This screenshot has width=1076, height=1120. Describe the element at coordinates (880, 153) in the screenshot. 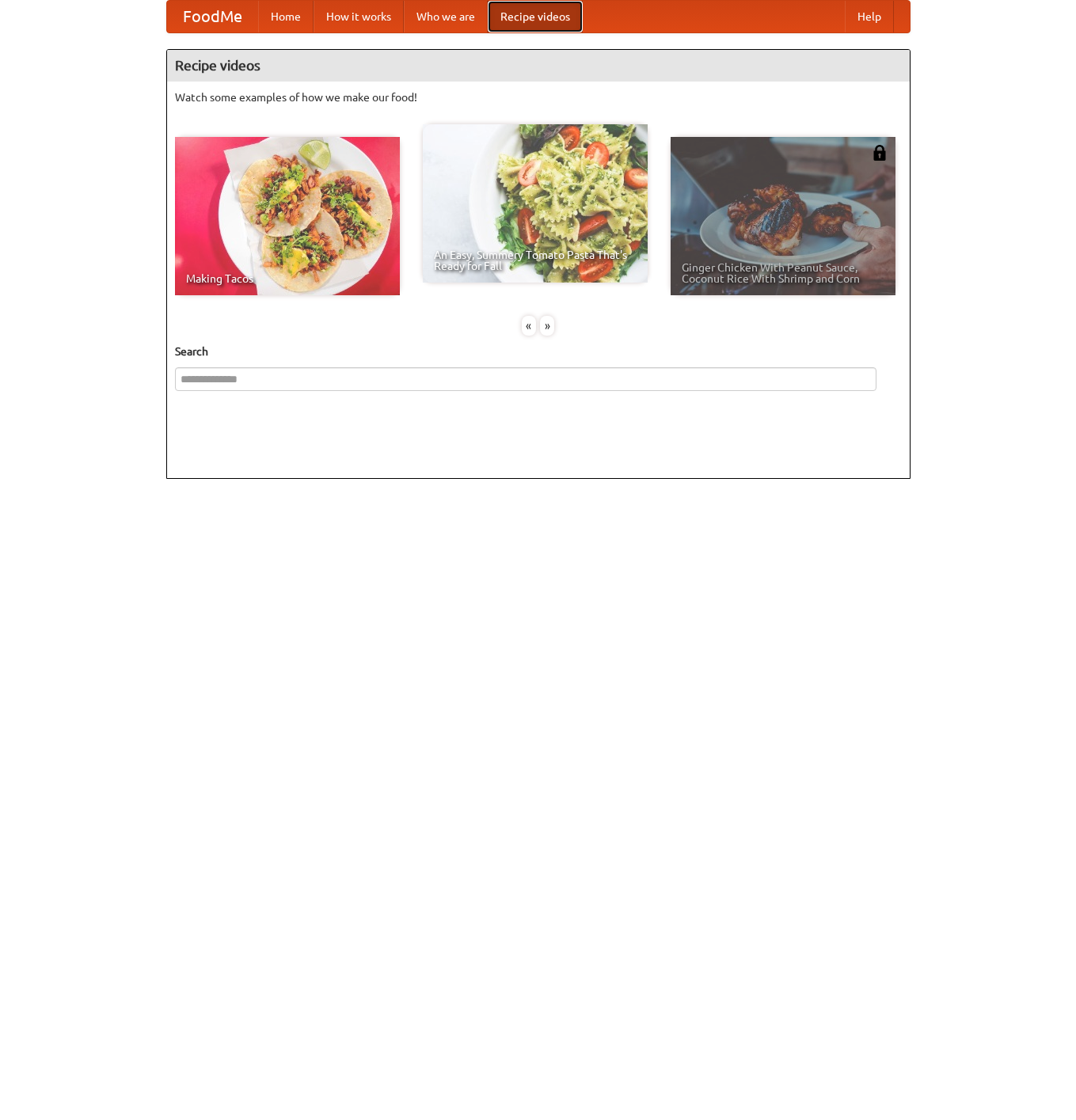

I see `img: 483408.png` at that location.